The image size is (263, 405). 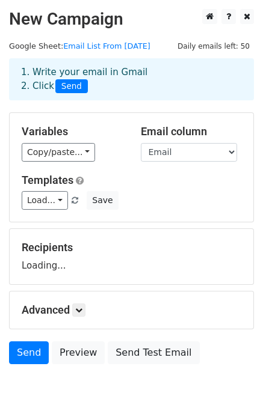 What do you see at coordinates (79, 46) in the screenshot?
I see `small: Google Sheet:` at bounding box center [79, 46].